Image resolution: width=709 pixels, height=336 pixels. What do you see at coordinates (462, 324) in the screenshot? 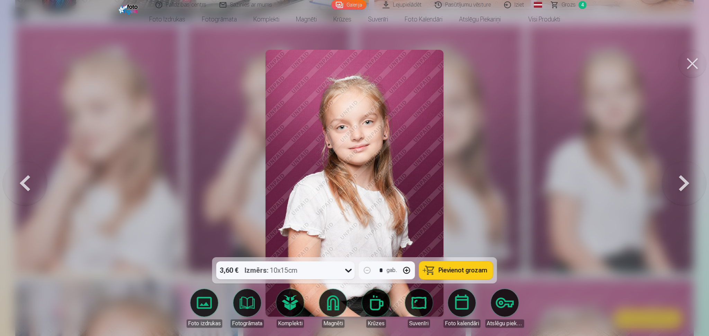
I see `div: Foto kalendāri` at bounding box center [462, 324].